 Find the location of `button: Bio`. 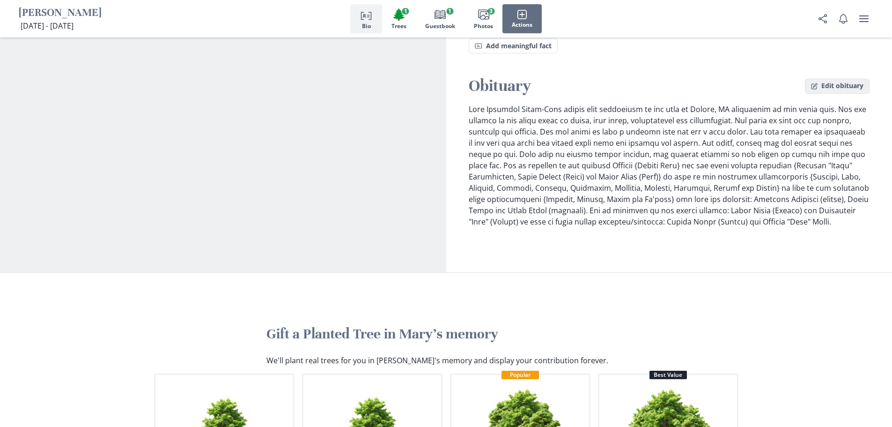

button: Bio is located at coordinates (366, 19).